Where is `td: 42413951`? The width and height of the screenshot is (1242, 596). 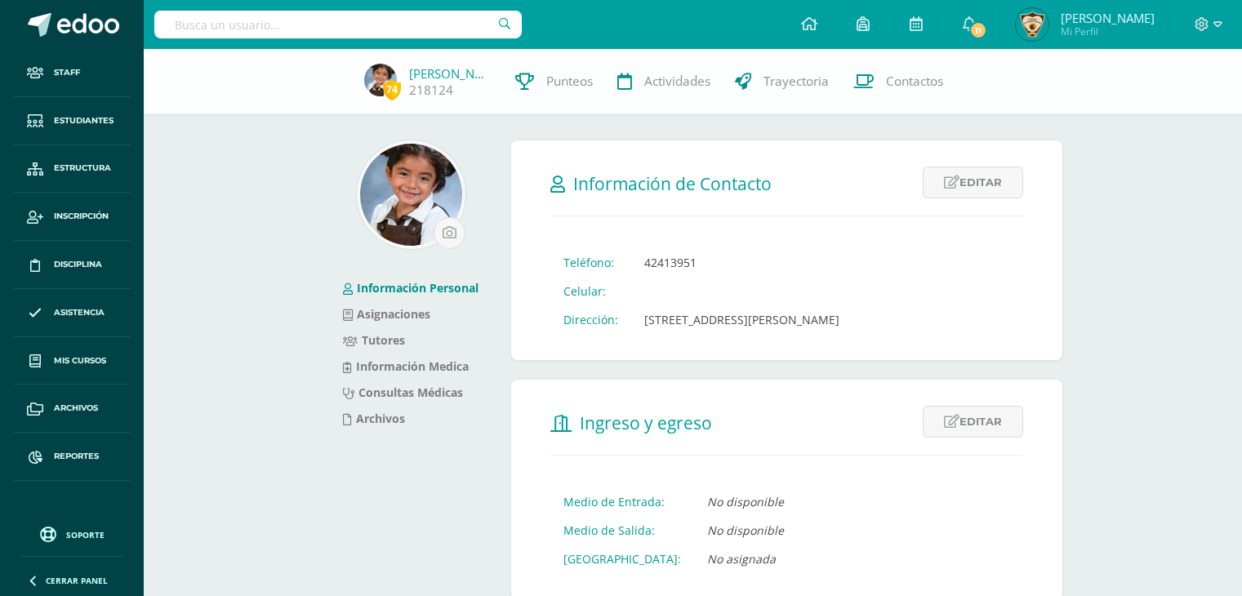 td: 42413951 is located at coordinates (742, 262).